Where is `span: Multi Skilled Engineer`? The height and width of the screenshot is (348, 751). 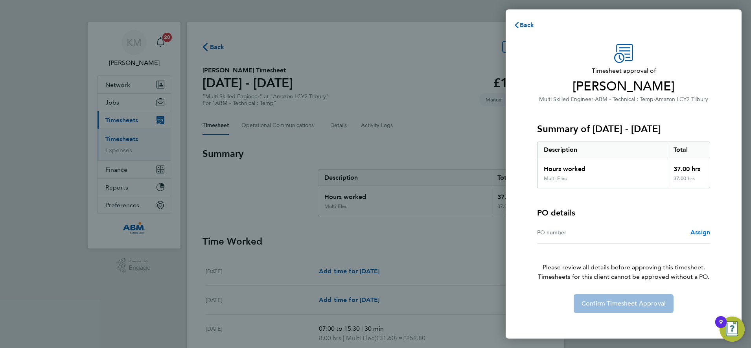
span: Multi Skilled Engineer is located at coordinates (566, 99).